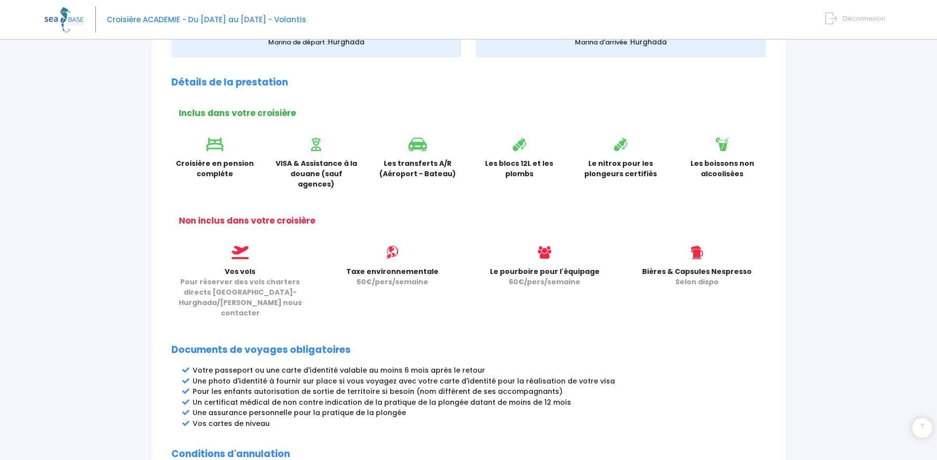  I want to click on li: Une photo d'identité à fournir sur place si vous voyagez avec votre carte d'identité pour la réal..., so click(479, 381).